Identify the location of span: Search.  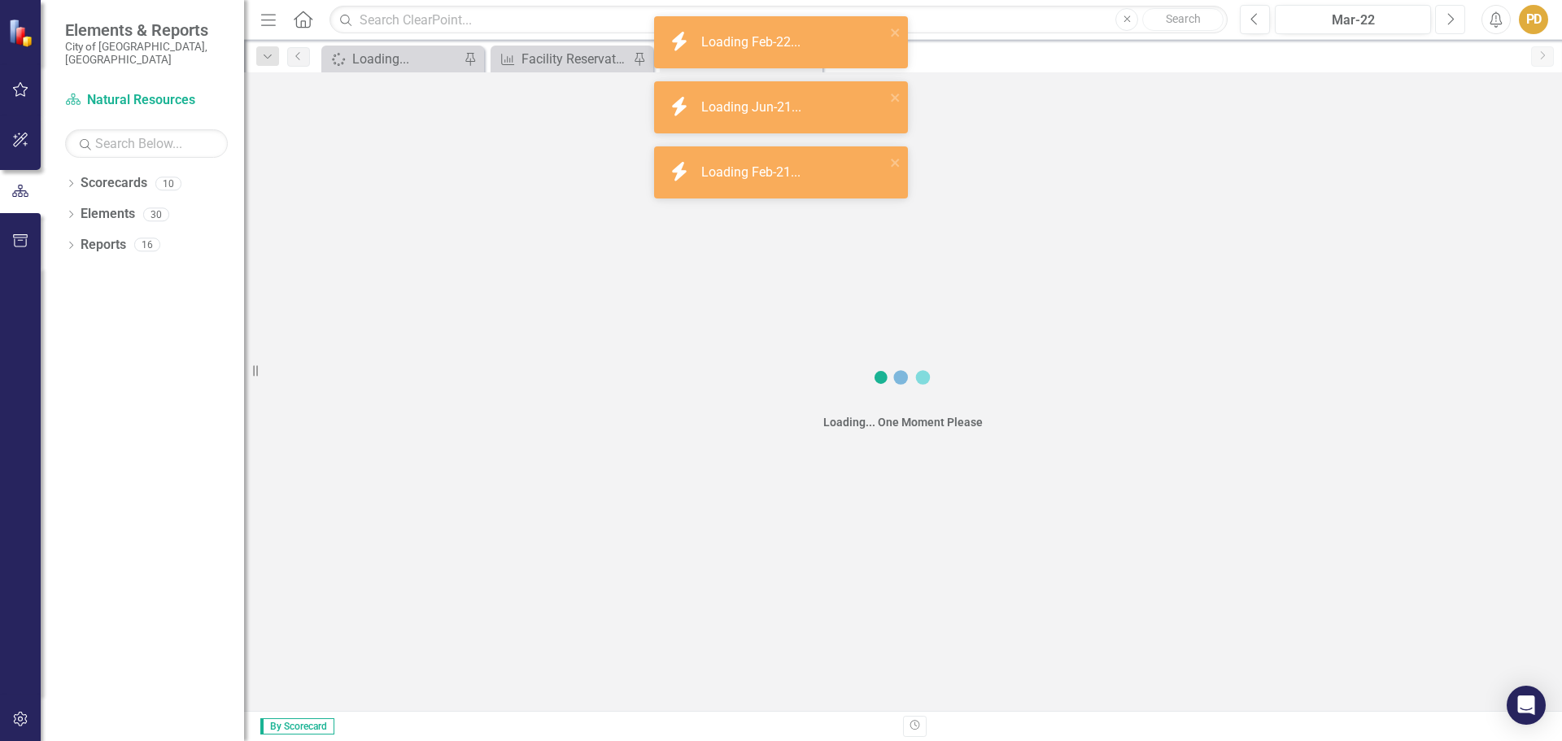
(1183, 19).